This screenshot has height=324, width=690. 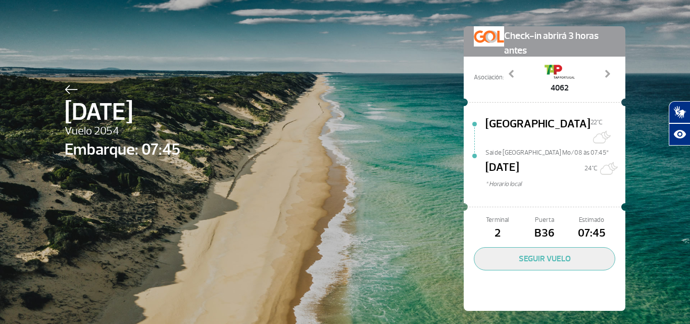 I want to click on button: Abrir tradutor de língua de sinais., so click(x=680, y=112).